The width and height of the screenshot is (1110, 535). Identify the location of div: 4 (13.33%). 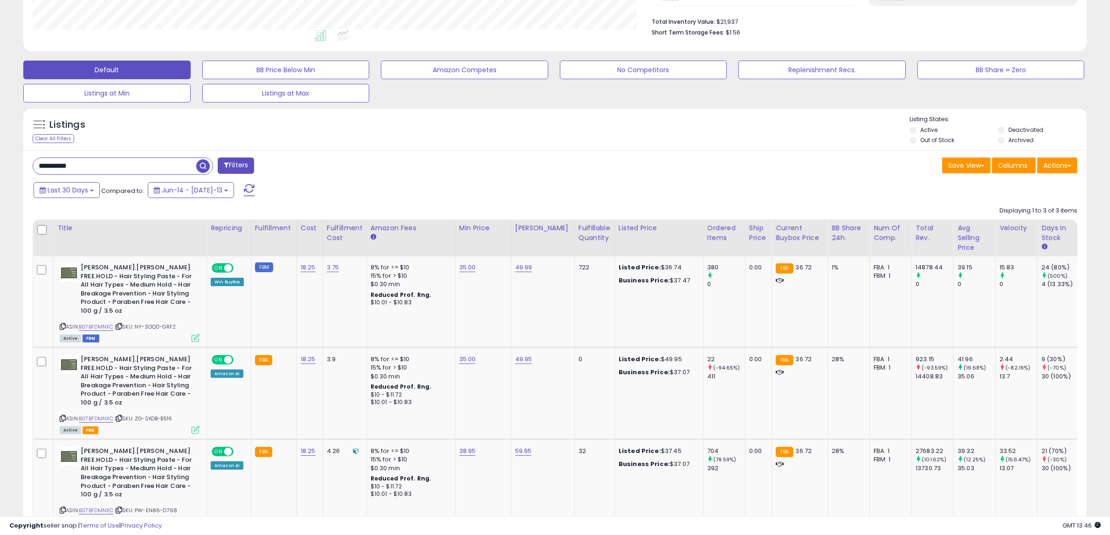
(1060, 284).